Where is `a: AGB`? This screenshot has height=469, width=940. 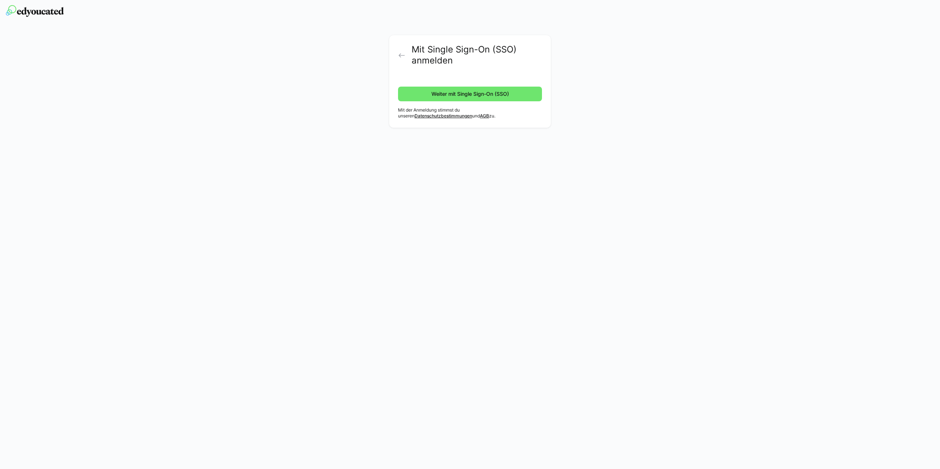 a: AGB is located at coordinates (484, 116).